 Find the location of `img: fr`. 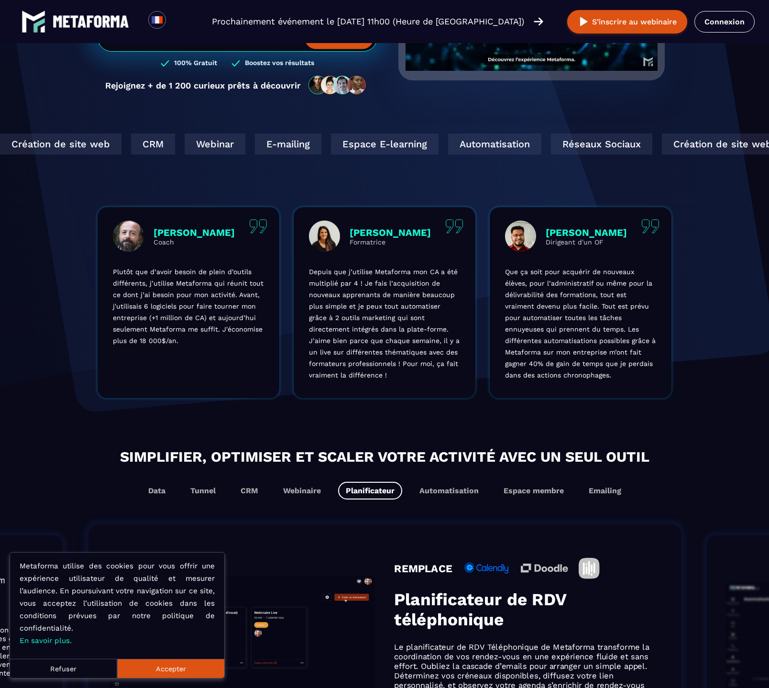

img: fr is located at coordinates (157, 20).